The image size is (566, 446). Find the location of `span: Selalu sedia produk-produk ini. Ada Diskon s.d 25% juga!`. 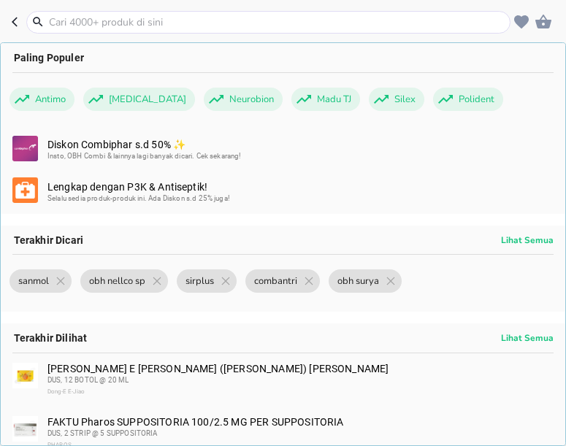

span: Selalu sedia produk-produk ini. Ada Diskon s.d 25% juga! is located at coordinates (139, 198).